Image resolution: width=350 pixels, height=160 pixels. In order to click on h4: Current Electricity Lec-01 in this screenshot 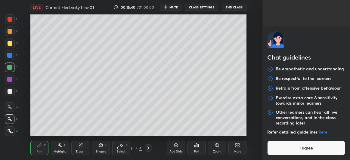, I will do `click(70, 7)`.